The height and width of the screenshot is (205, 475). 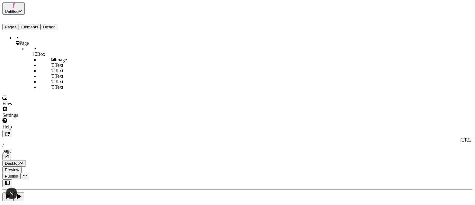 I want to click on div: page, so click(x=238, y=151).